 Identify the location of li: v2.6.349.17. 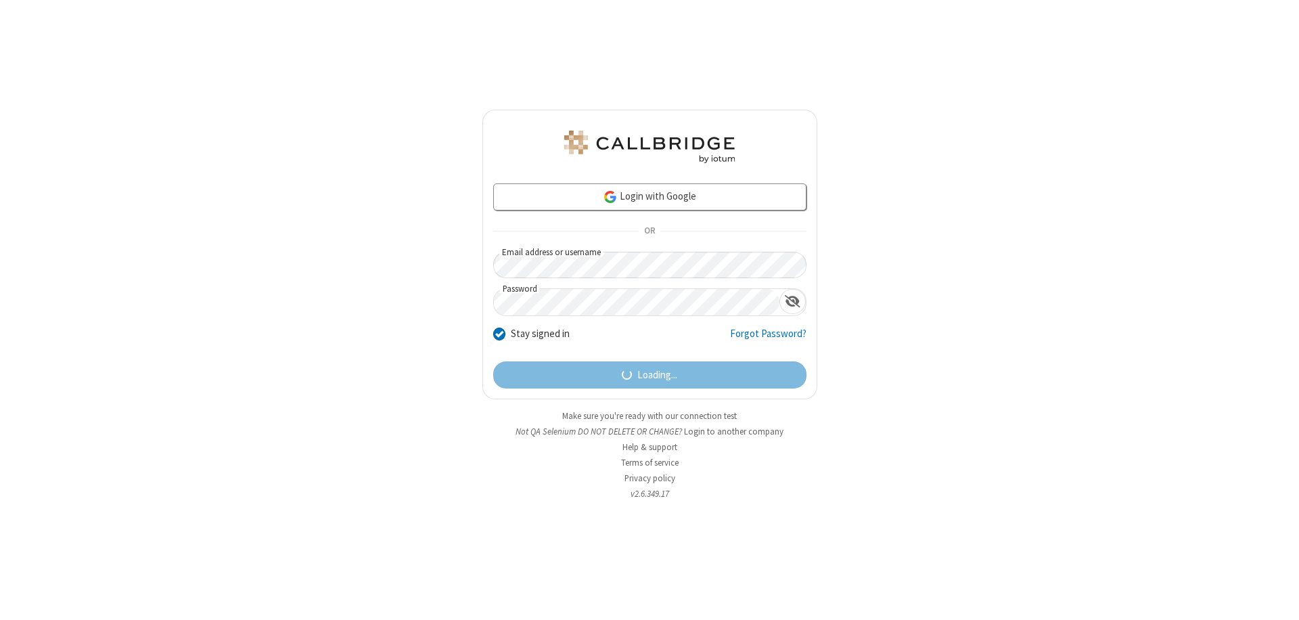
(649, 493).